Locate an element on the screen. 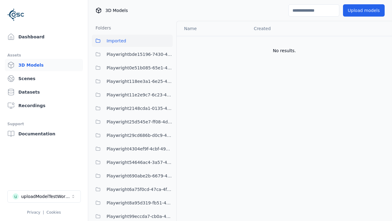  span: Playwright0e51b085-65e1-4c35-acc5-885a717d32f7 is located at coordinates (140, 68).